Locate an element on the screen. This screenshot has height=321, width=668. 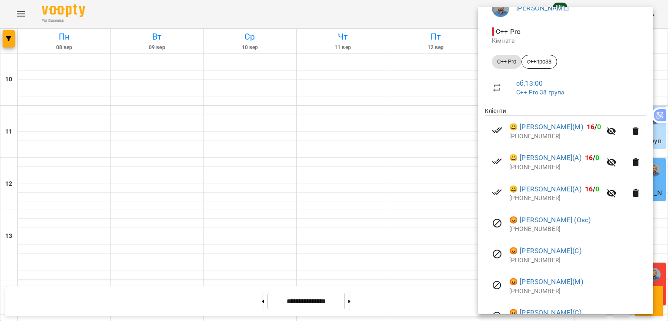
div: с++про38 is located at coordinates (539, 62).